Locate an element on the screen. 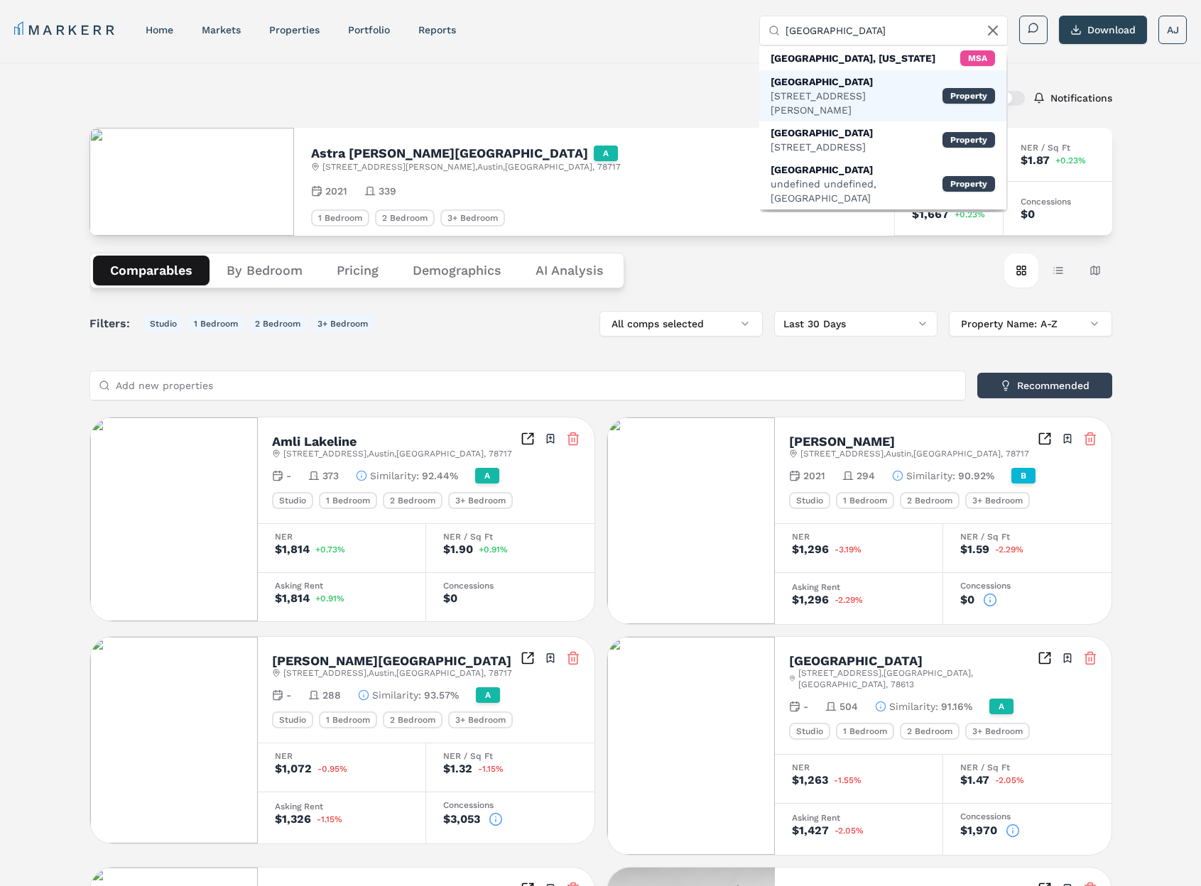 This screenshot has height=886, width=1201. button: AI Analysis is located at coordinates (569, 271).